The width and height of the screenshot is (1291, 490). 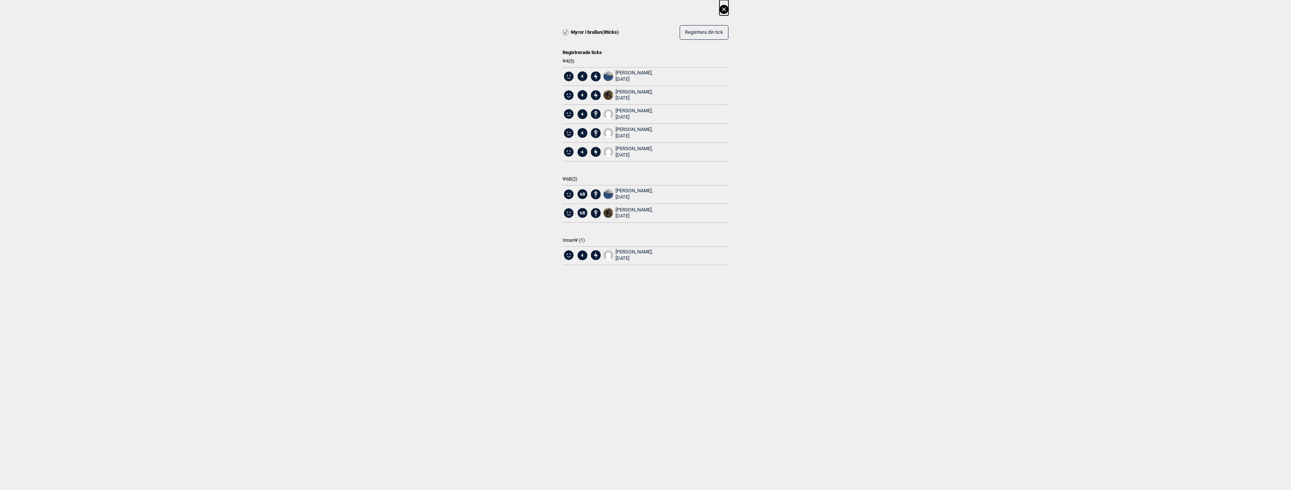 I want to click on span: Innan Ψ ( 1 ), so click(x=646, y=240).